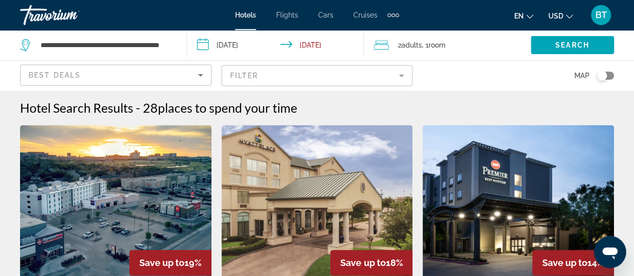 The image size is (634, 276). I want to click on span: 2, so click(410, 45).